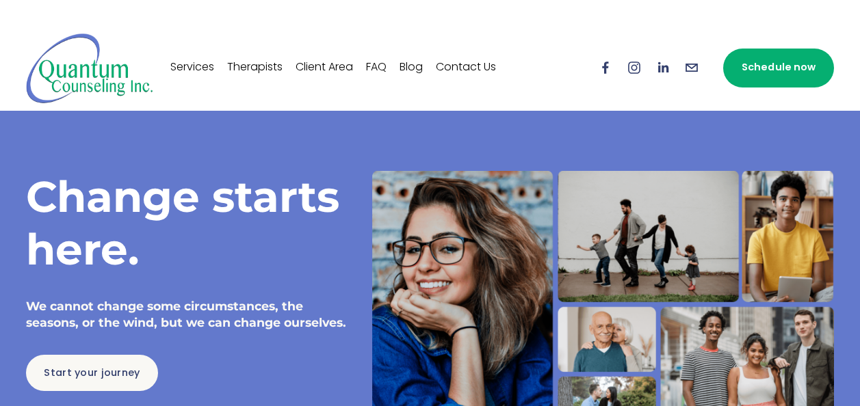  Describe the element at coordinates (324, 68) in the screenshot. I see `a: Client Area` at that location.